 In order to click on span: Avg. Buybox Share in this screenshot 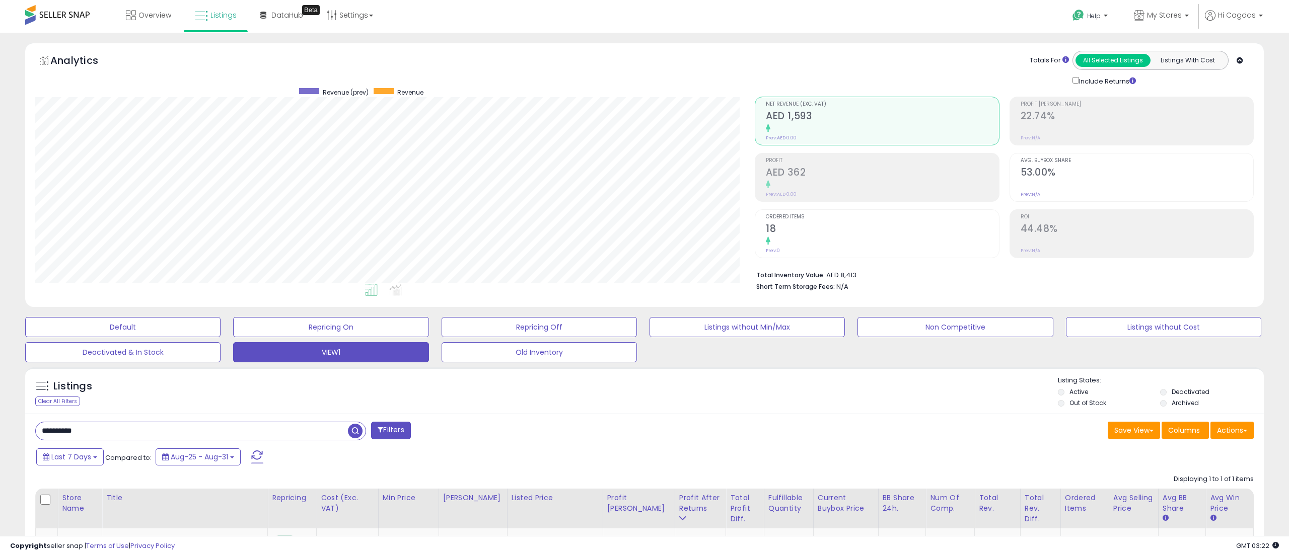, I will do `click(1137, 161)`.